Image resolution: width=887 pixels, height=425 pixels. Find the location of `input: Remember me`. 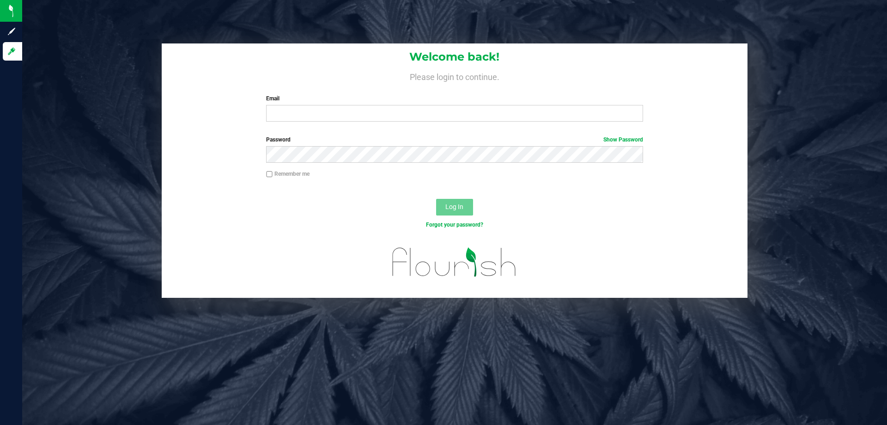

input: Remember me is located at coordinates (269, 174).